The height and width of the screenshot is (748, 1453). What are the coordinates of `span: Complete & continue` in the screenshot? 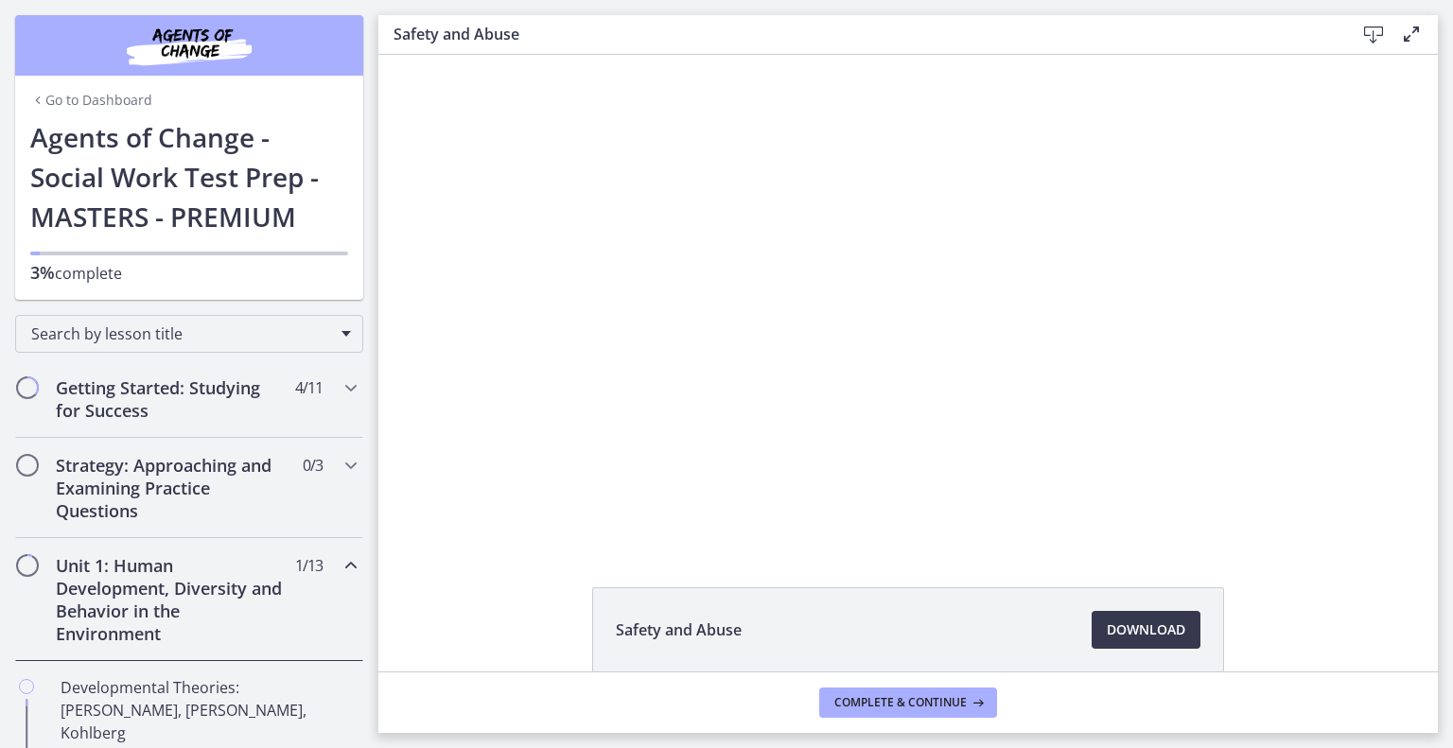 It's located at (900, 703).